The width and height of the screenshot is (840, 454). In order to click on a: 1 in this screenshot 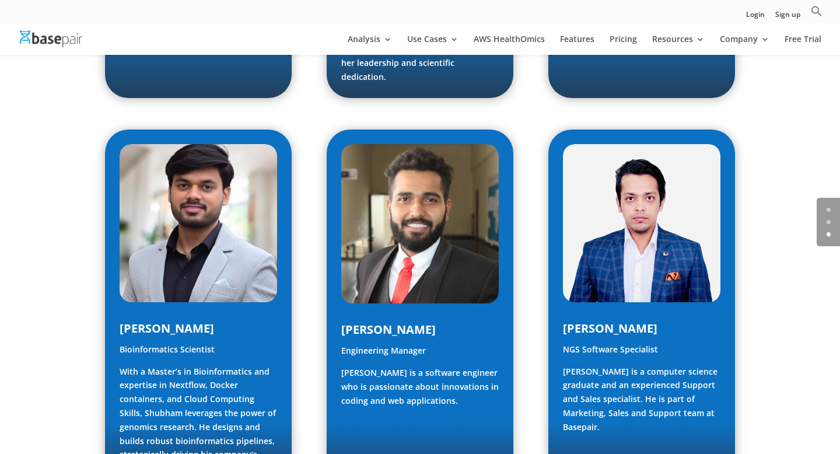, I will do `click(828, 222)`.